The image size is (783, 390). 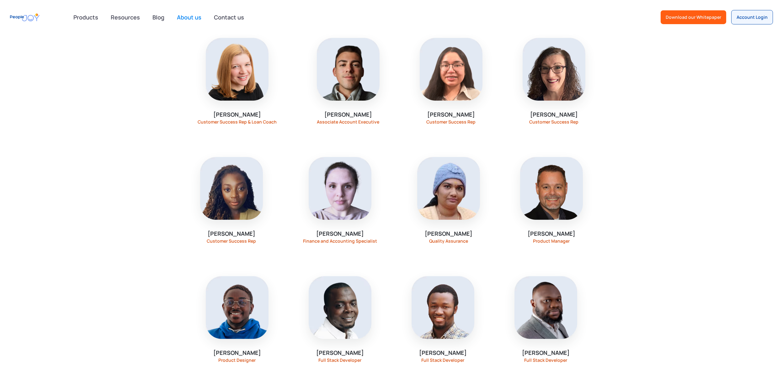 I want to click on div: Product Manager, so click(x=552, y=241).